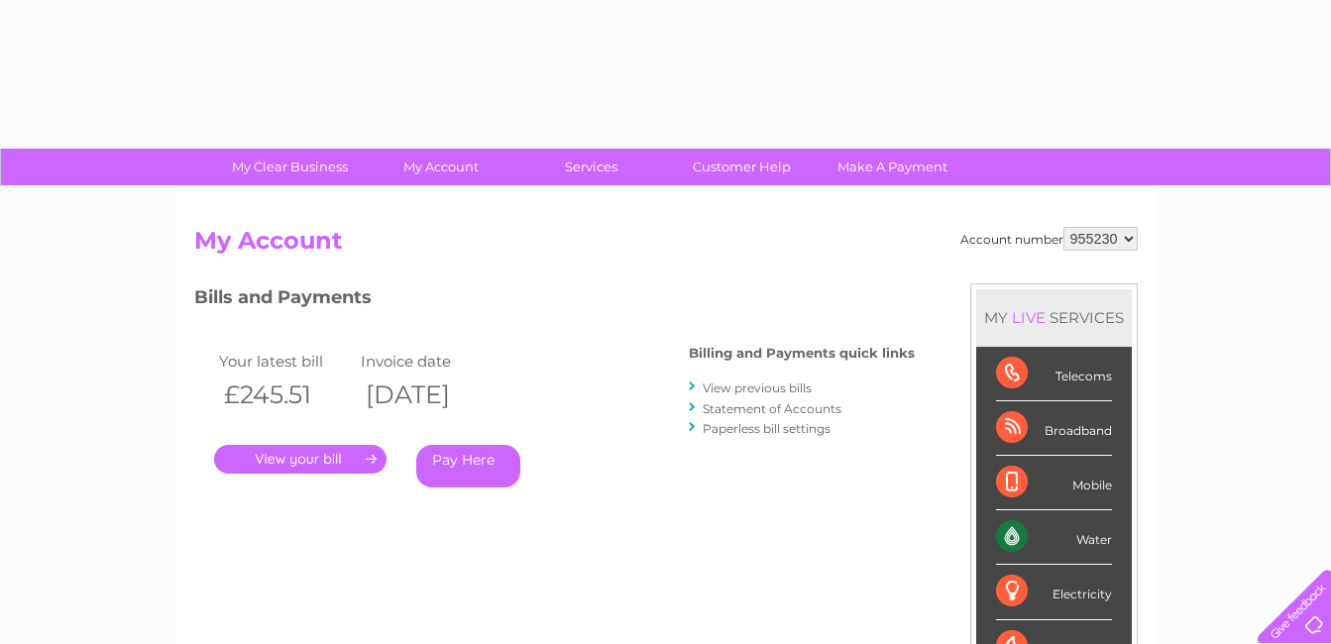  Describe the element at coordinates (1053, 317) in the screenshot. I see `div: MY SERVICES` at that location.